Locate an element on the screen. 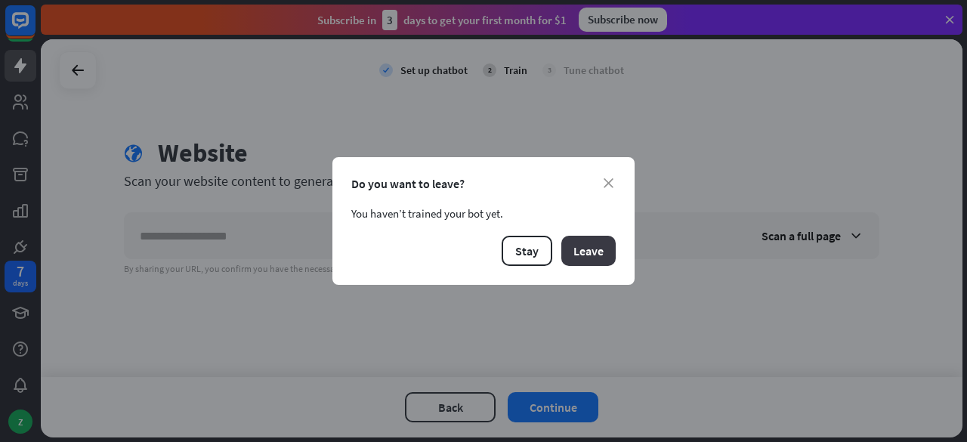  div: You haven’t trained your bot yet. is located at coordinates (484, 213).